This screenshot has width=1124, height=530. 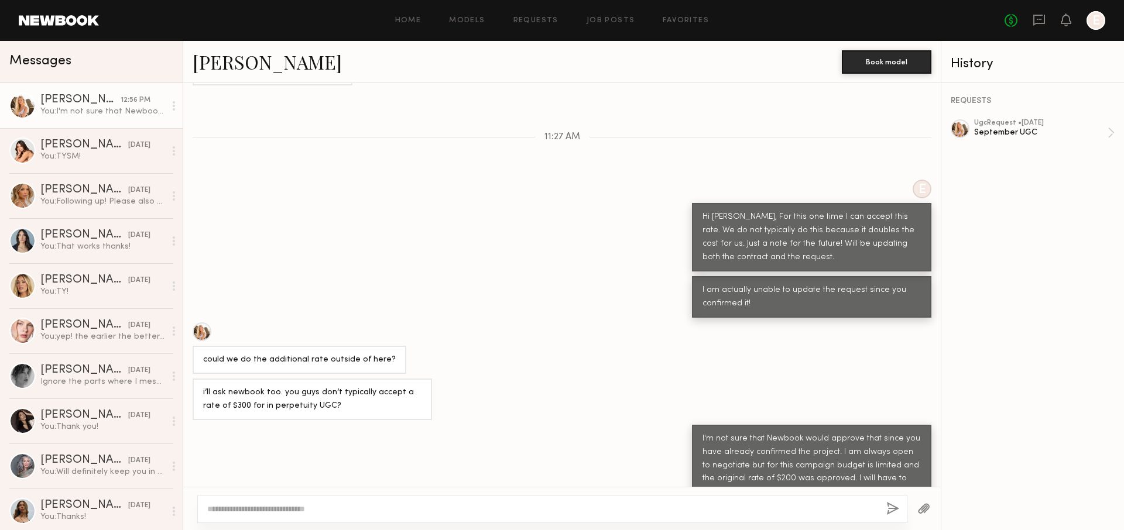 What do you see at coordinates (1032, 101) in the screenshot?
I see `div: REQUESTS` at bounding box center [1032, 101].